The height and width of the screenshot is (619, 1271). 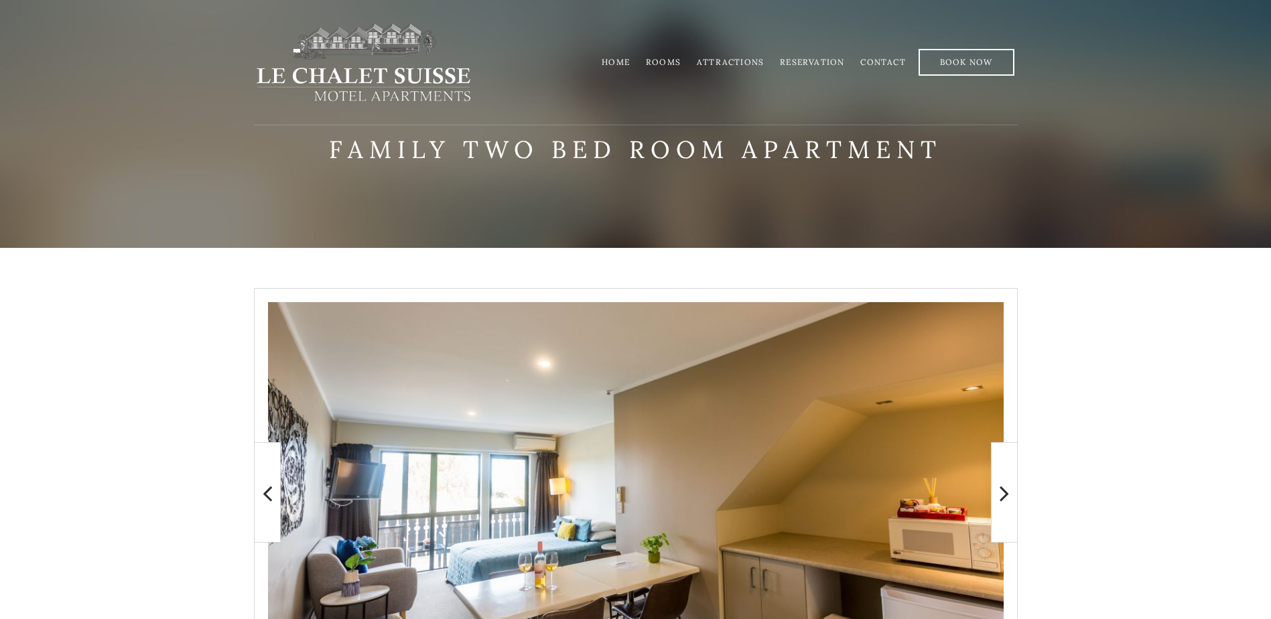 What do you see at coordinates (812, 62) in the screenshot?
I see `a: Reservation` at bounding box center [812, 62].